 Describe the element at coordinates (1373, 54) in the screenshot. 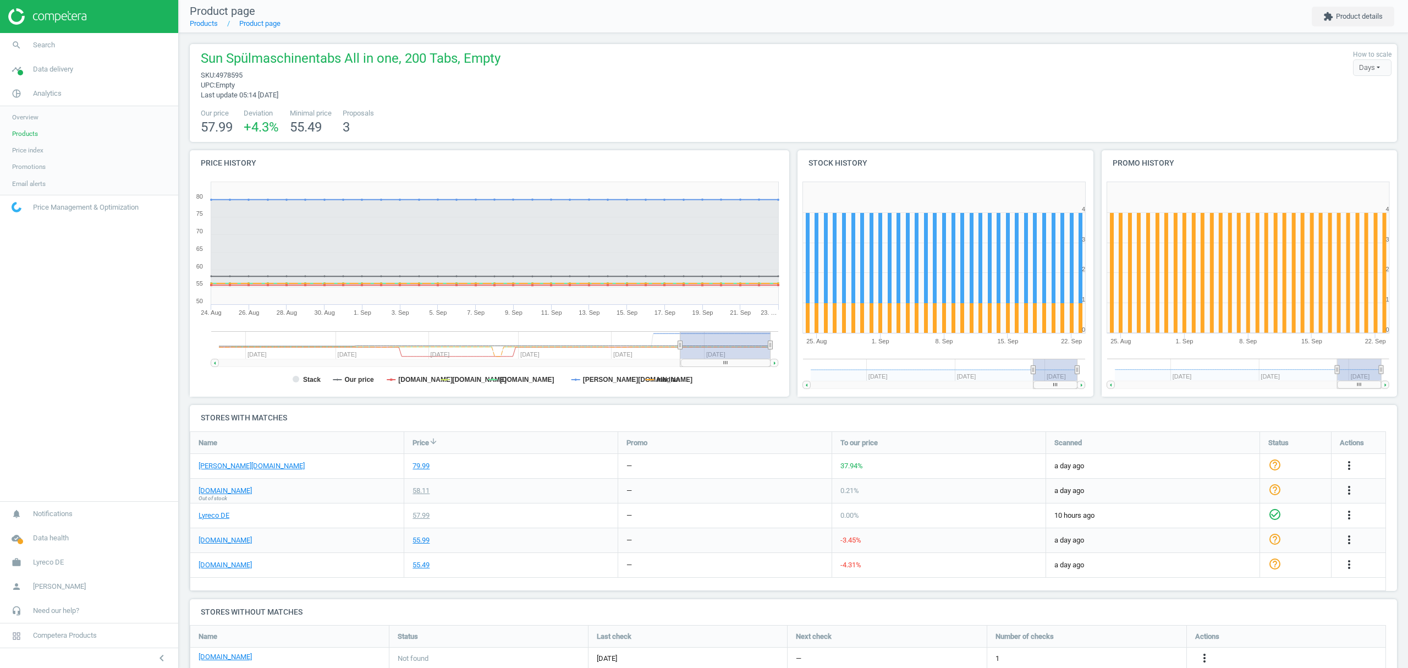

I see `label: How to scale` at that location.